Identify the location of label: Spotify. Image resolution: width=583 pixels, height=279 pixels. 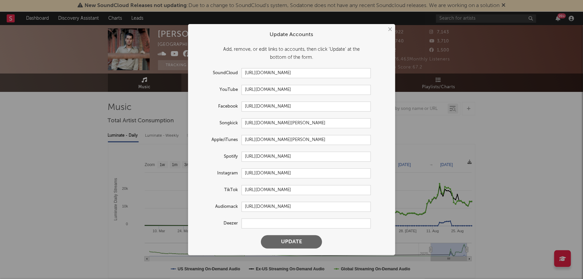
(218, 157).